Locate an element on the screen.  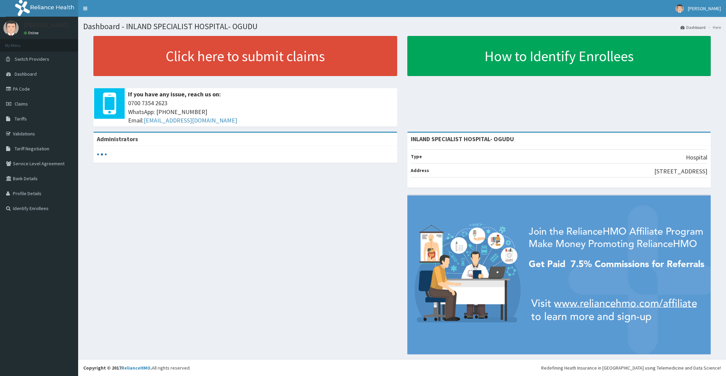
b: Address is located at coordinates (420, 170).